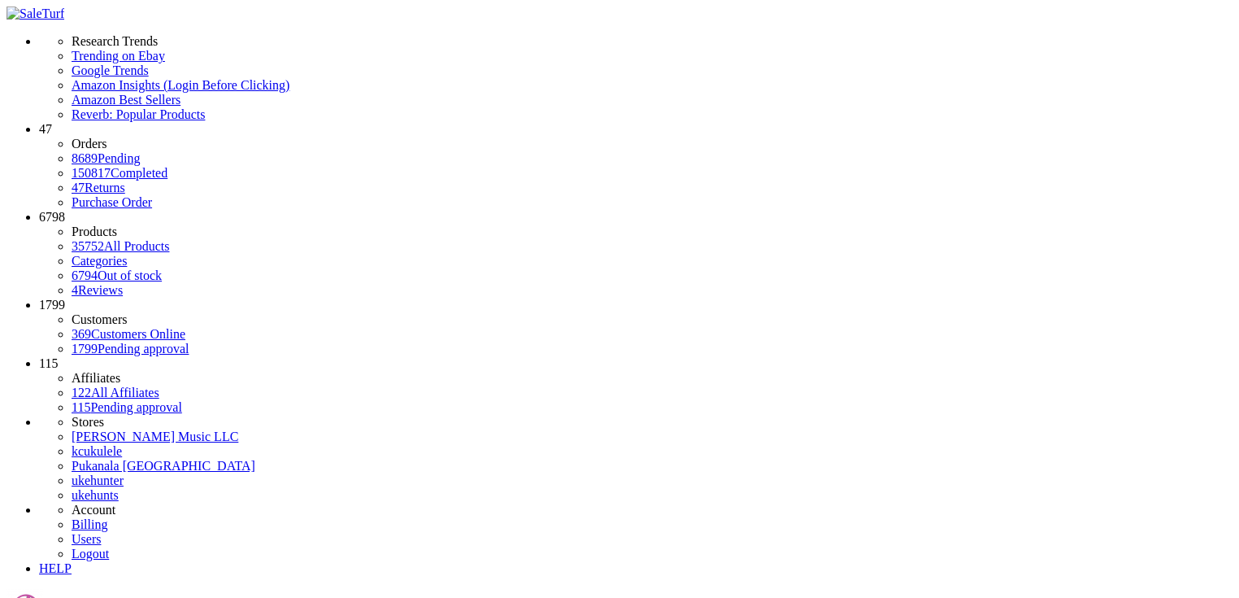 The image size is (1239, 598). Describe the element at coordinates (116, 275) in the screenshot. I see `a: 6794Out of stock` at that location.